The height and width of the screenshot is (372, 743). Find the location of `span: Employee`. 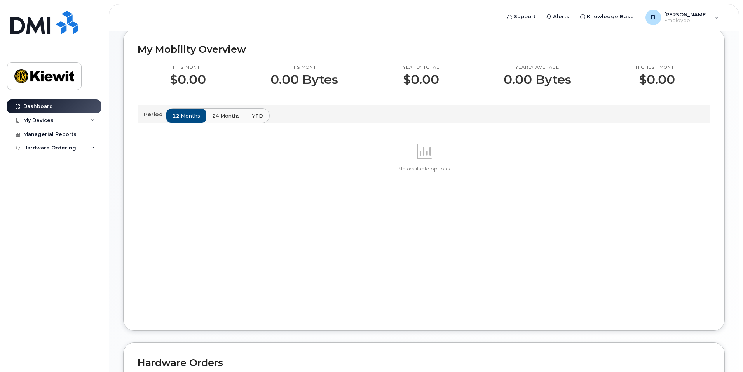

span: Employee is located at coordinates (687, 21).